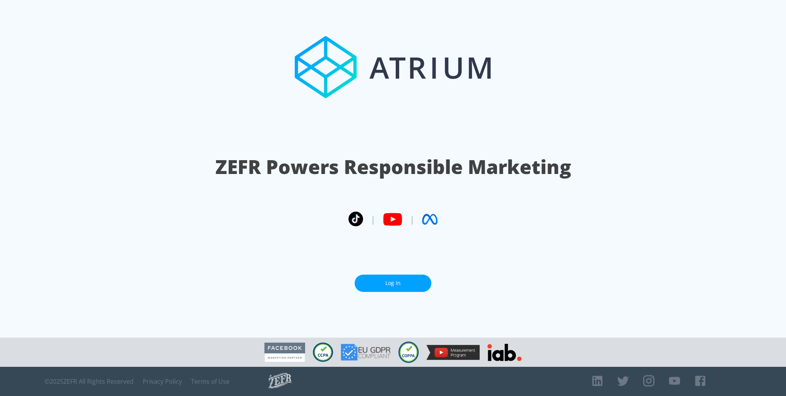 This screenshot has height=396, width=786. Describe the element at coordinates (408, 352) in the screenshot. I see `img: COPPA Compliant` at that location.